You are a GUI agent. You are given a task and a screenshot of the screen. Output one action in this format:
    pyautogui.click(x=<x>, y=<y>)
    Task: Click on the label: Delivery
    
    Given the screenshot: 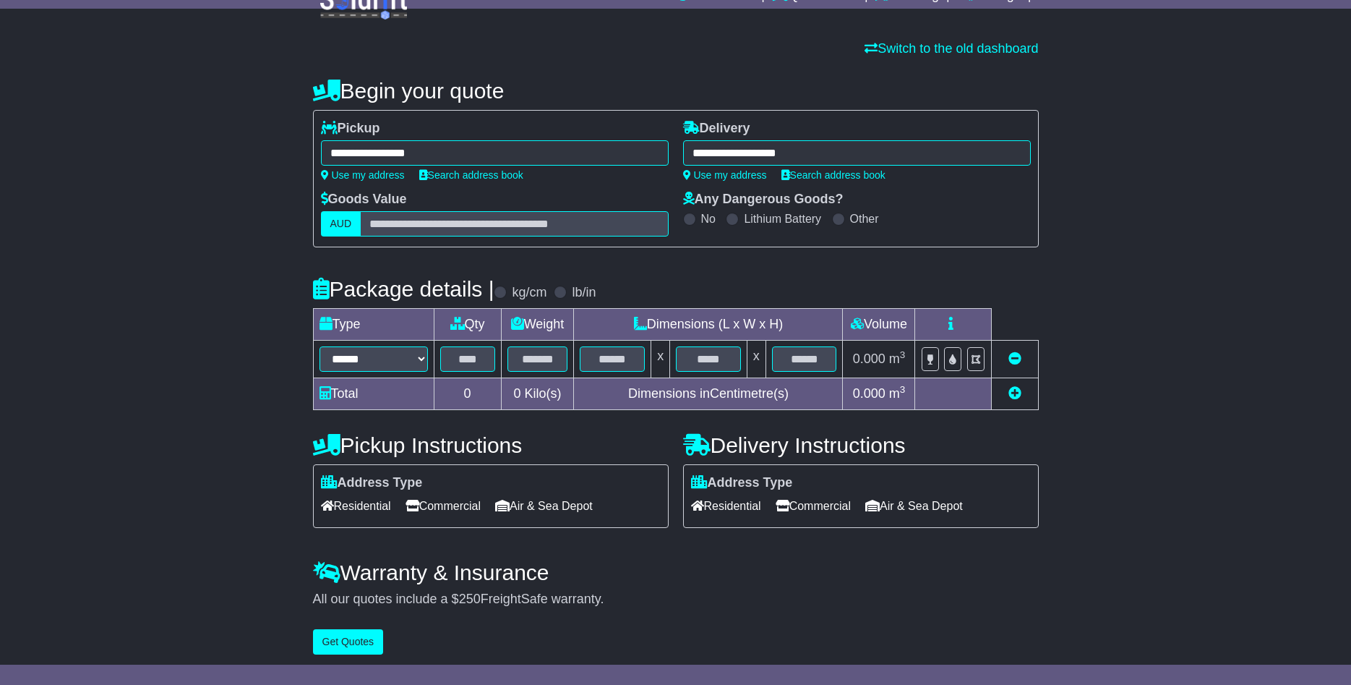 What is the action you would take?
    pyautogui.click(x=716, y=129)
    